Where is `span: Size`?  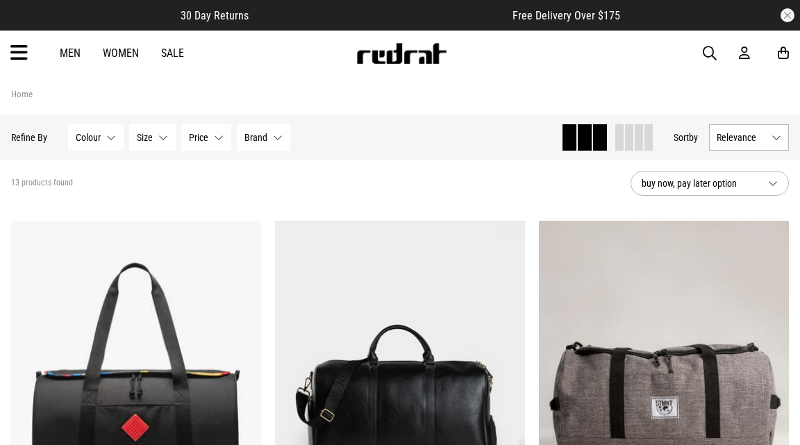
span: Size is located at coordinates (144, 137).